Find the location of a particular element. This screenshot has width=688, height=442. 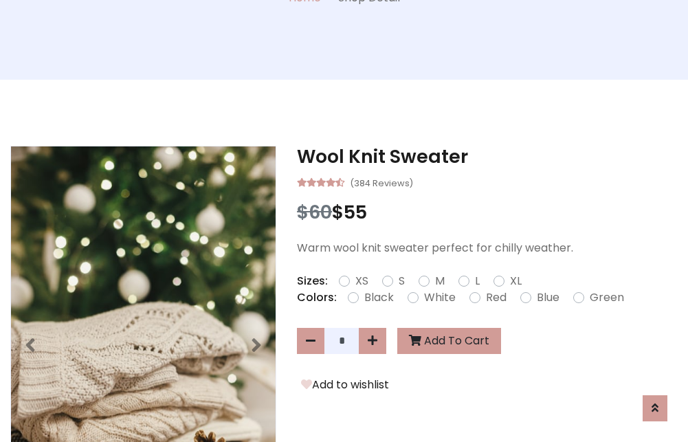

label: S is located at coordinates (401, 281).